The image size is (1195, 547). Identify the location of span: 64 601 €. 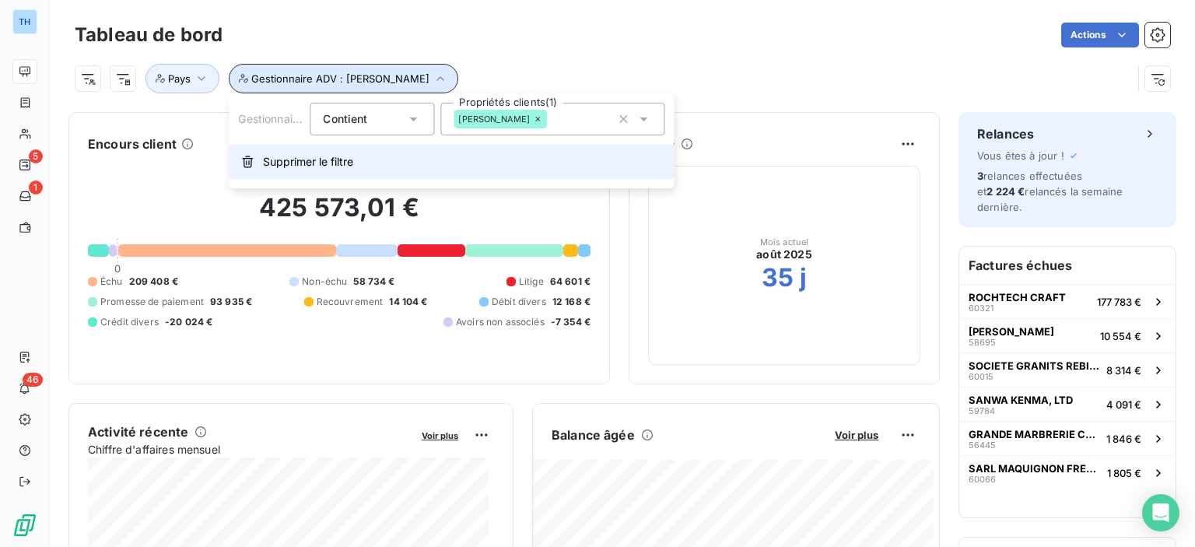
(570, 282).